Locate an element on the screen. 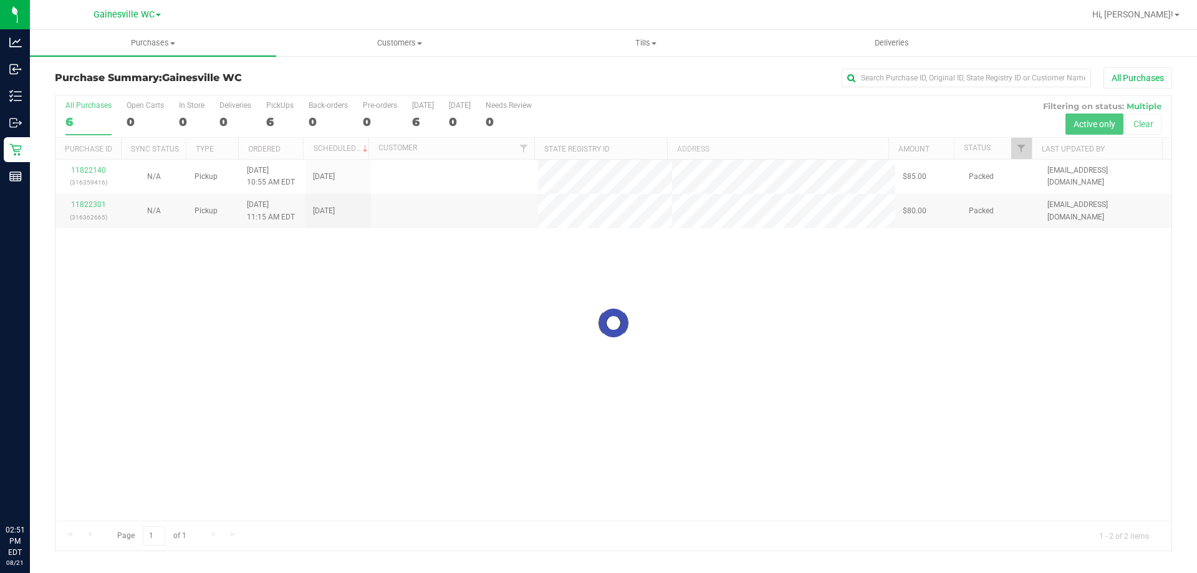 This screenshot has width=1197, height=573. span: Customers is located at coordinates (399, 43).